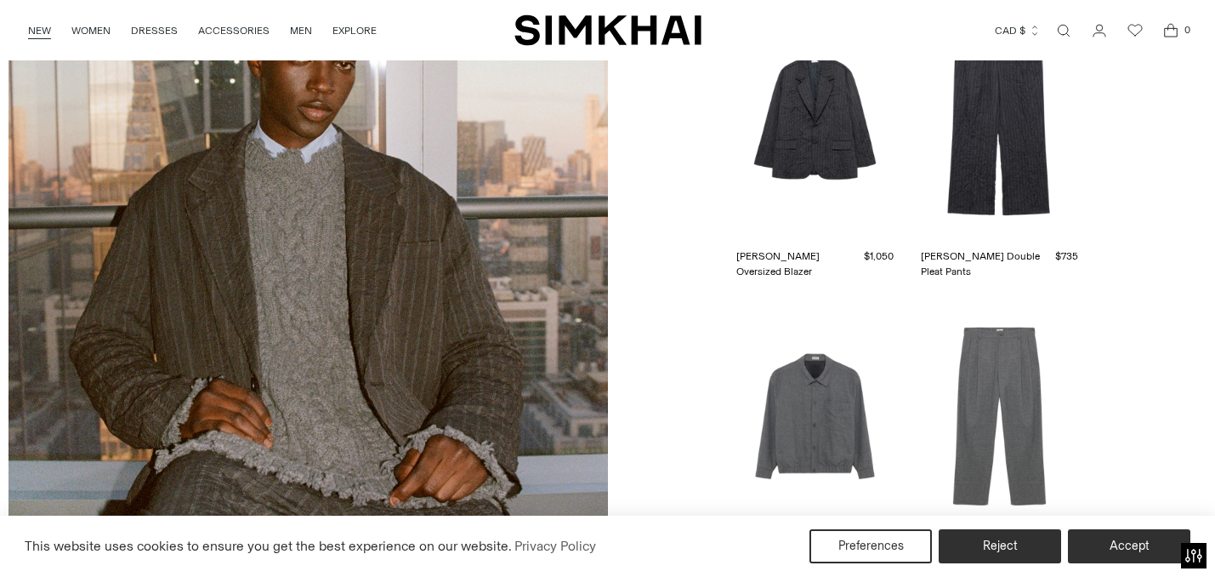 The image size is (1215, 577). What do you see at coordinates (1187, 30) in the screenshot?
I see `span: 0` at bounding box center [1187, 30].